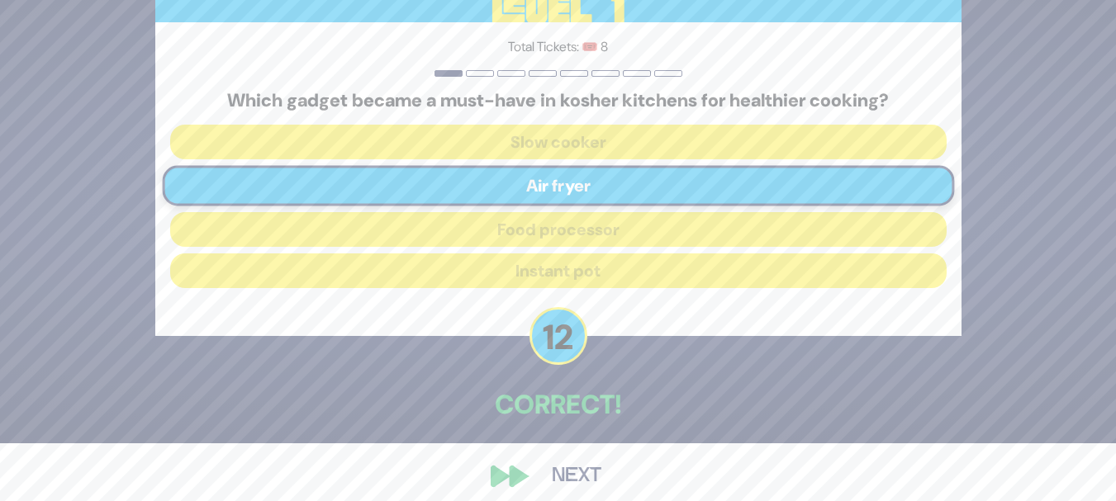  Describe the element at coordinates (558, 271) in the screenshot. I see `button: Instant pot` at that location.